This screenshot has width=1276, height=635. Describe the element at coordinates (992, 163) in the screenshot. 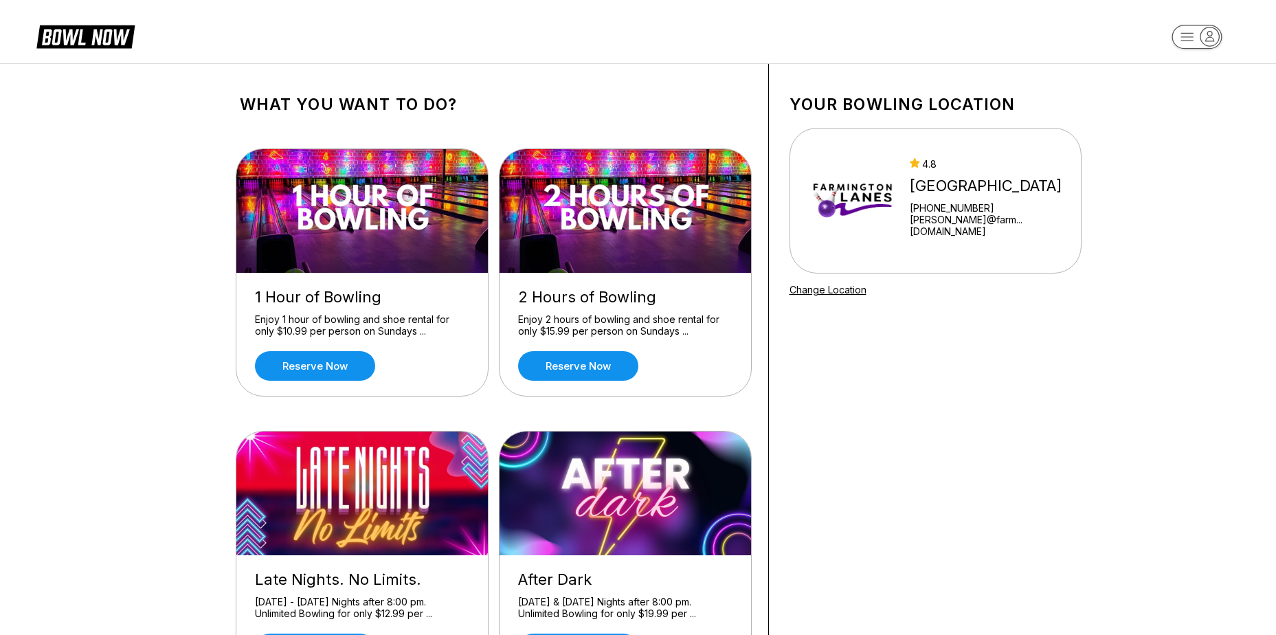

I see `div: 4.8` at that location.